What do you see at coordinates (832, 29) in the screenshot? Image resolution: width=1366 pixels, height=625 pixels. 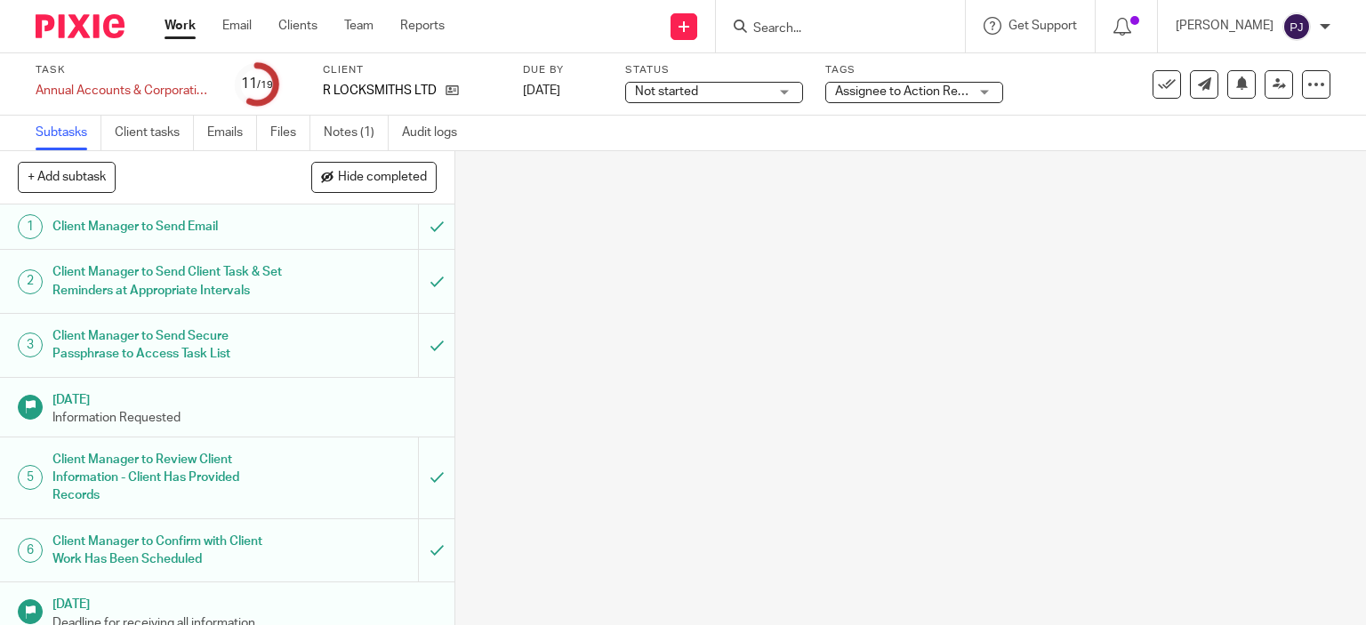 I see `input: Search` at bounding box center [832, 29].